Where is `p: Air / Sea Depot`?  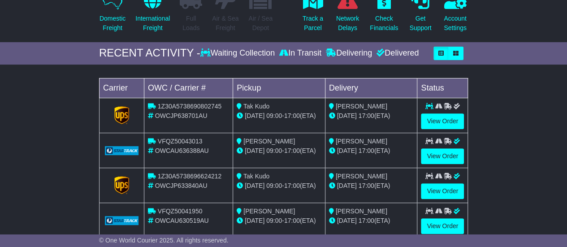 p: Air / Sea Depot is located at coordinates (260, 23).